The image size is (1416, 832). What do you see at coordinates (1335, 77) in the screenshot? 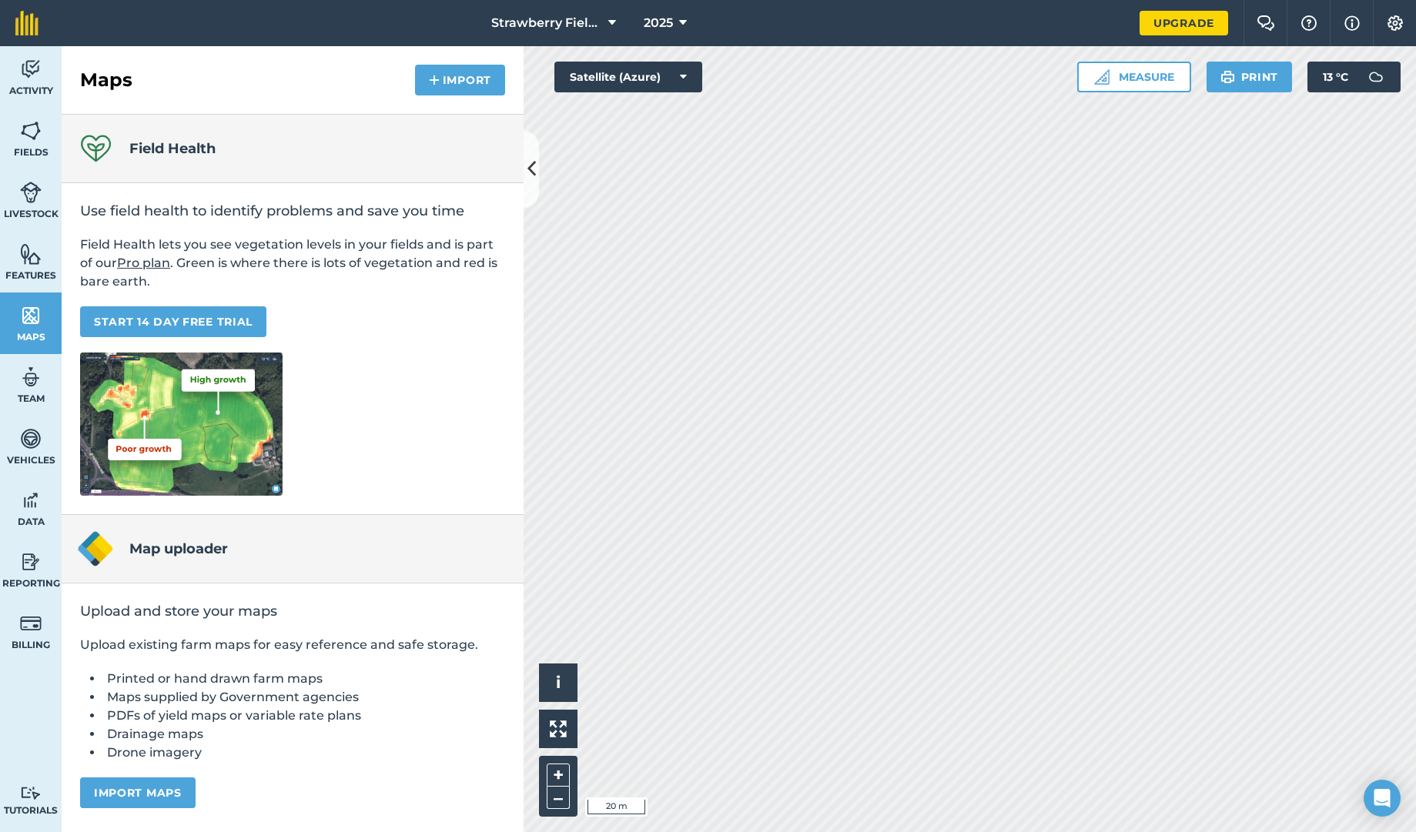
I see `span: 13 ° C` at bounding box center [1335, 77].